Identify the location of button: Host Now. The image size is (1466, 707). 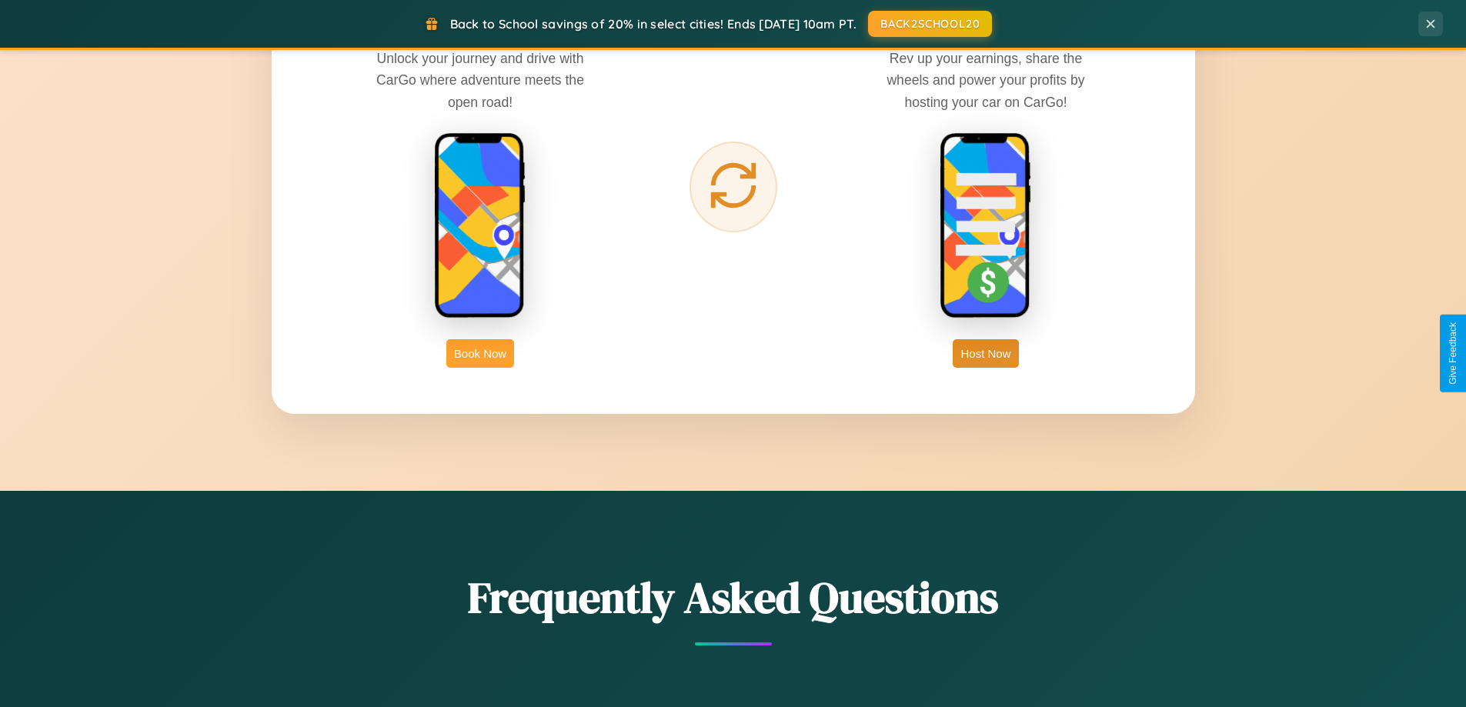
(985, 353).